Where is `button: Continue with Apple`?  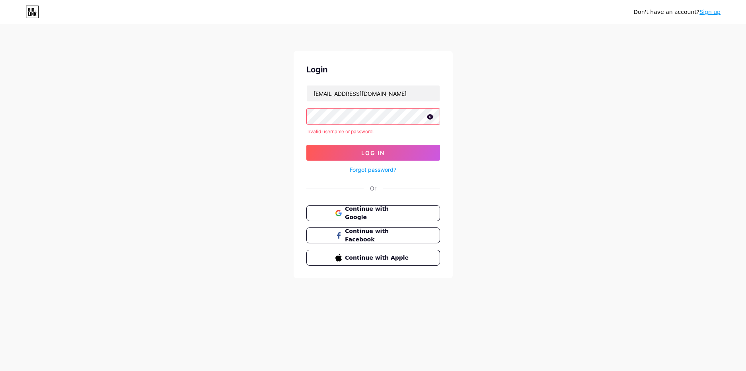
button: Continue with Apple is located at coordinates (373, 258).